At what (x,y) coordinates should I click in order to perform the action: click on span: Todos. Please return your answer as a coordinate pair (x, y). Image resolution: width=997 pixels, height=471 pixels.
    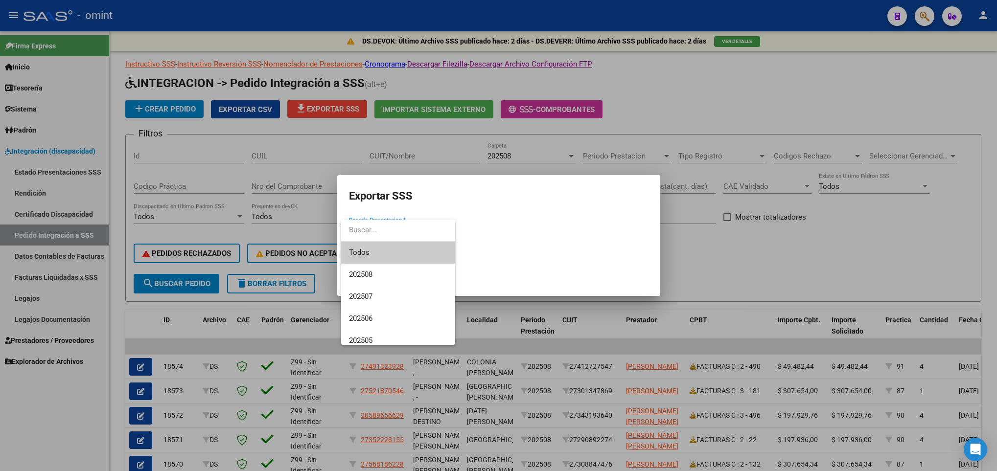
    Looking at the image, I should click on (398, 253).